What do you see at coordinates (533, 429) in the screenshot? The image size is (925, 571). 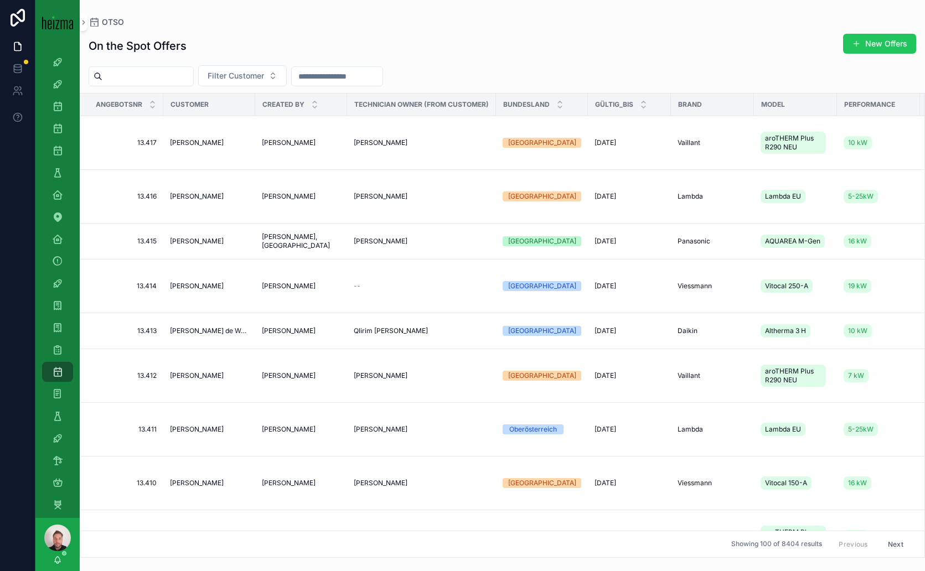 I see `div: Oberösterreich` at bounding box center [533, 429].